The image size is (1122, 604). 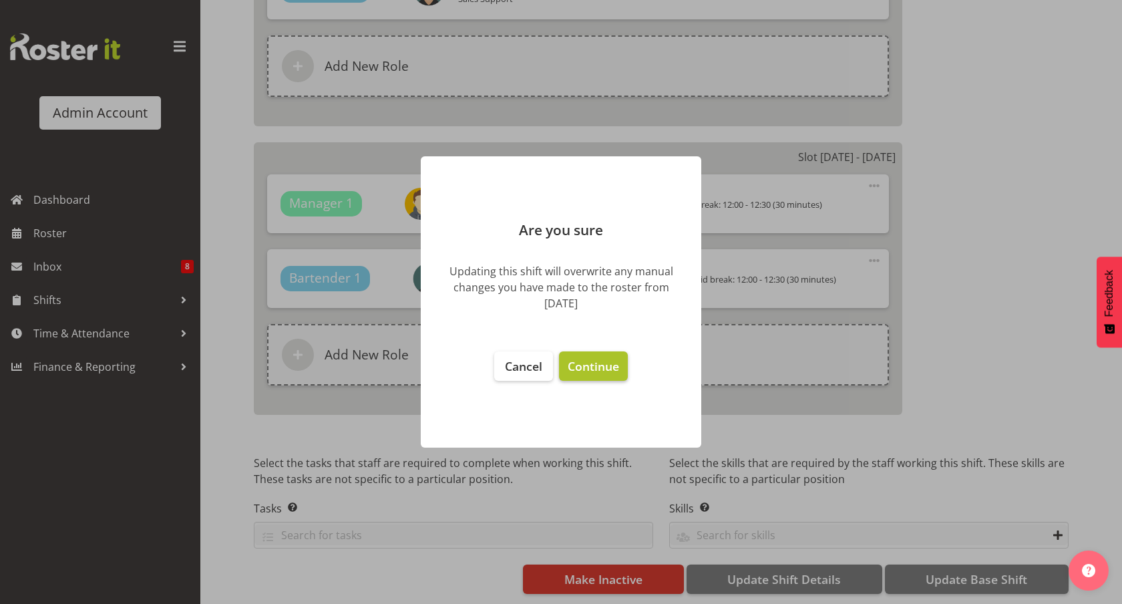 I want to click on p: Are you sure, so click(x=561, y=230).